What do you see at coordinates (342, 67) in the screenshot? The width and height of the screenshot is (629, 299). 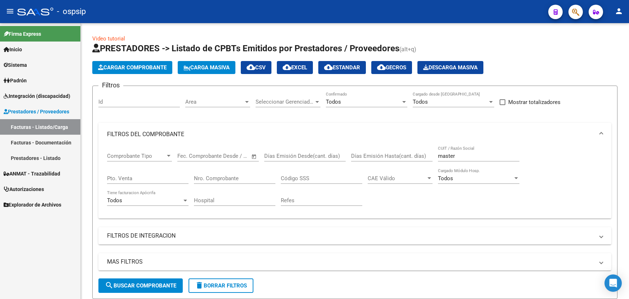 I see `button: Estandar` at bounding box center [342, 67].